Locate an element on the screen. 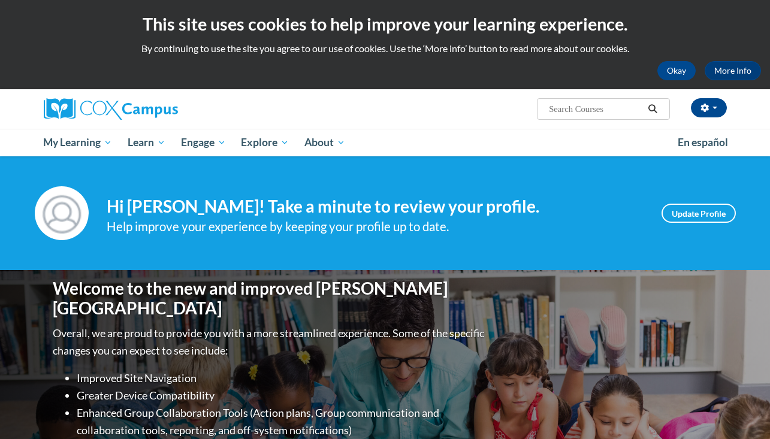  span: My Learning is located at coordinates (77, 143).